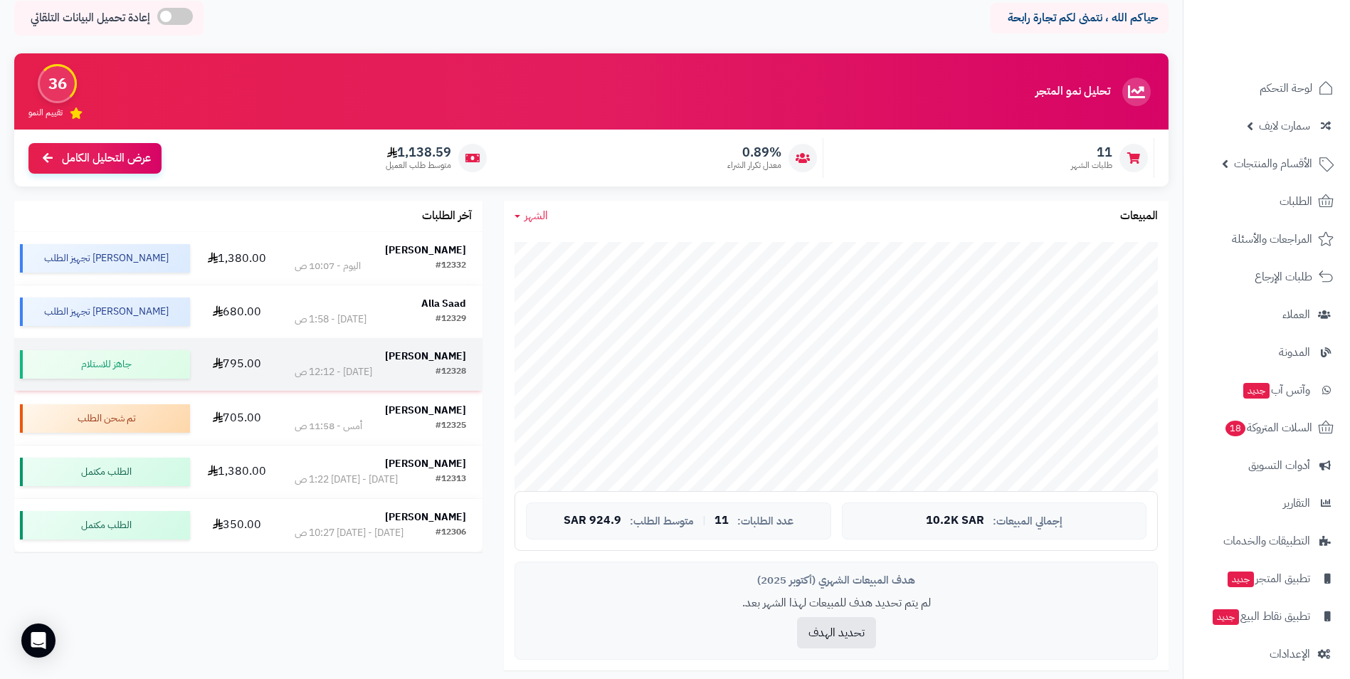 Image resolution: width=1350 pixels, height=679 pixels. What do you see at coordinates (1267, 352) in the screenshot?
I see `a: المدونة` at bounding box center [1267, 352].